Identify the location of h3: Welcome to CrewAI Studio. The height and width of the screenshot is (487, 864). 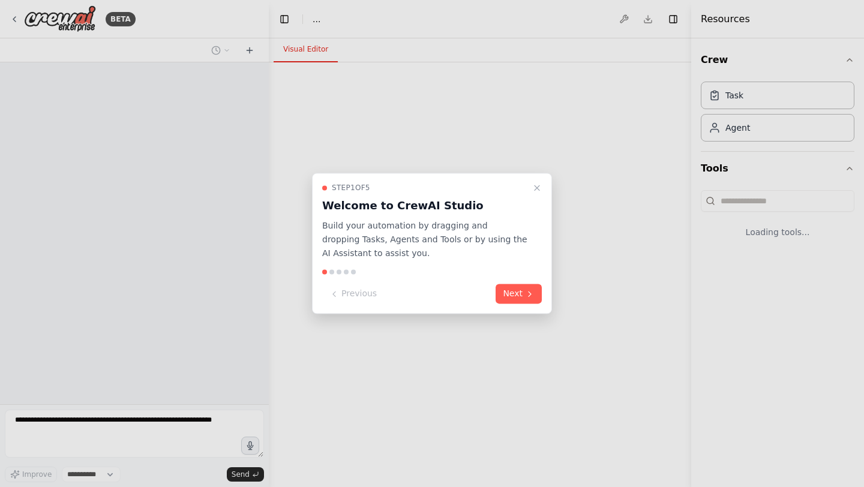
(425, 206).